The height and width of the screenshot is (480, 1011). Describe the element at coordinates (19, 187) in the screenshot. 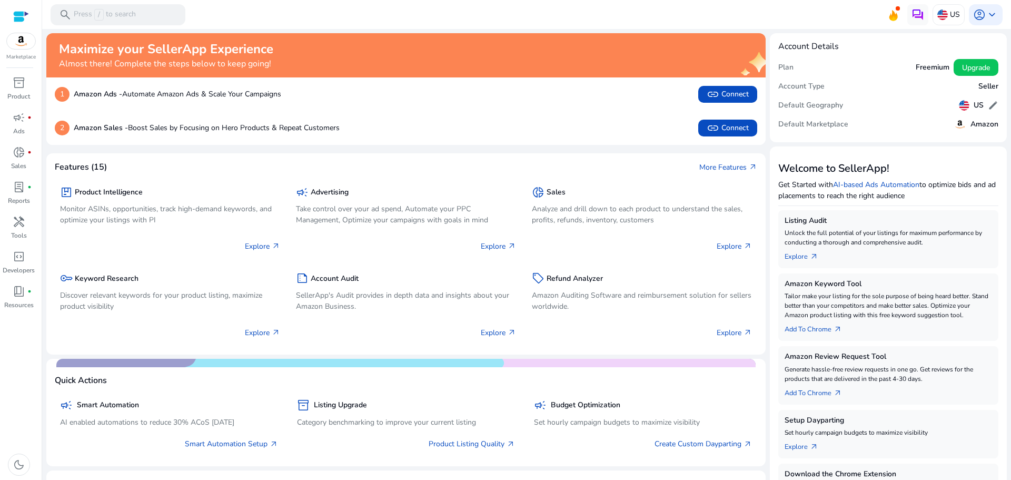

I see `span: lab_profile` at that location.